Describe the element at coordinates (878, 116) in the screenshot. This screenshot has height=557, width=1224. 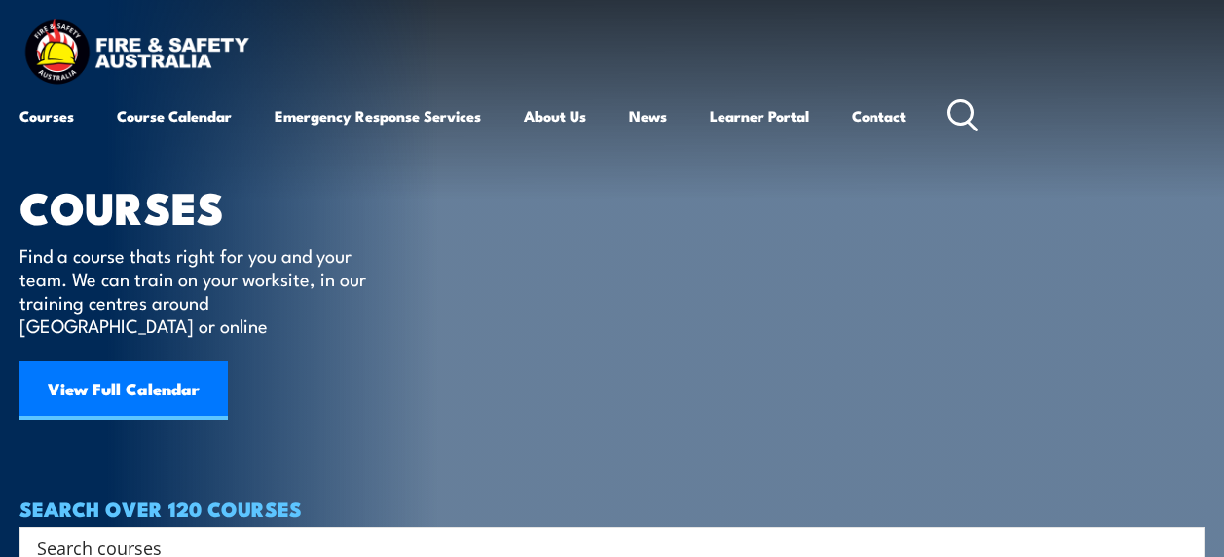
I see `a: Contact` at that location.